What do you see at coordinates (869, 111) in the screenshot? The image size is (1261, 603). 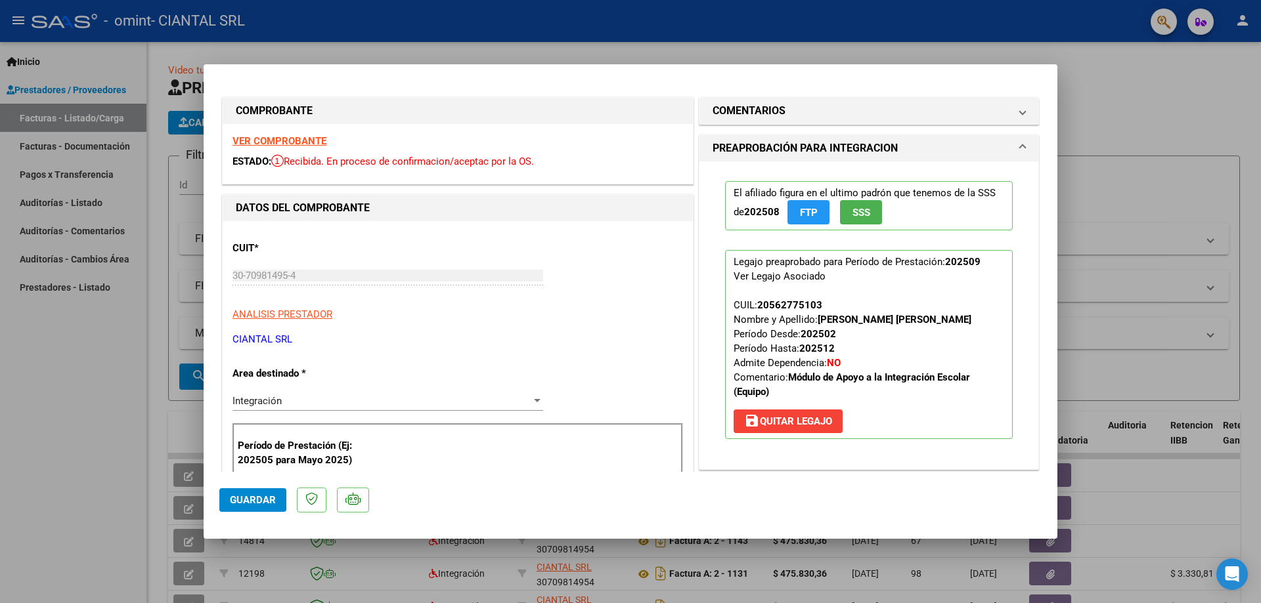 I see `mat-expansion-panel-header: COMENTARIOS` at bounding box center [869, 111].